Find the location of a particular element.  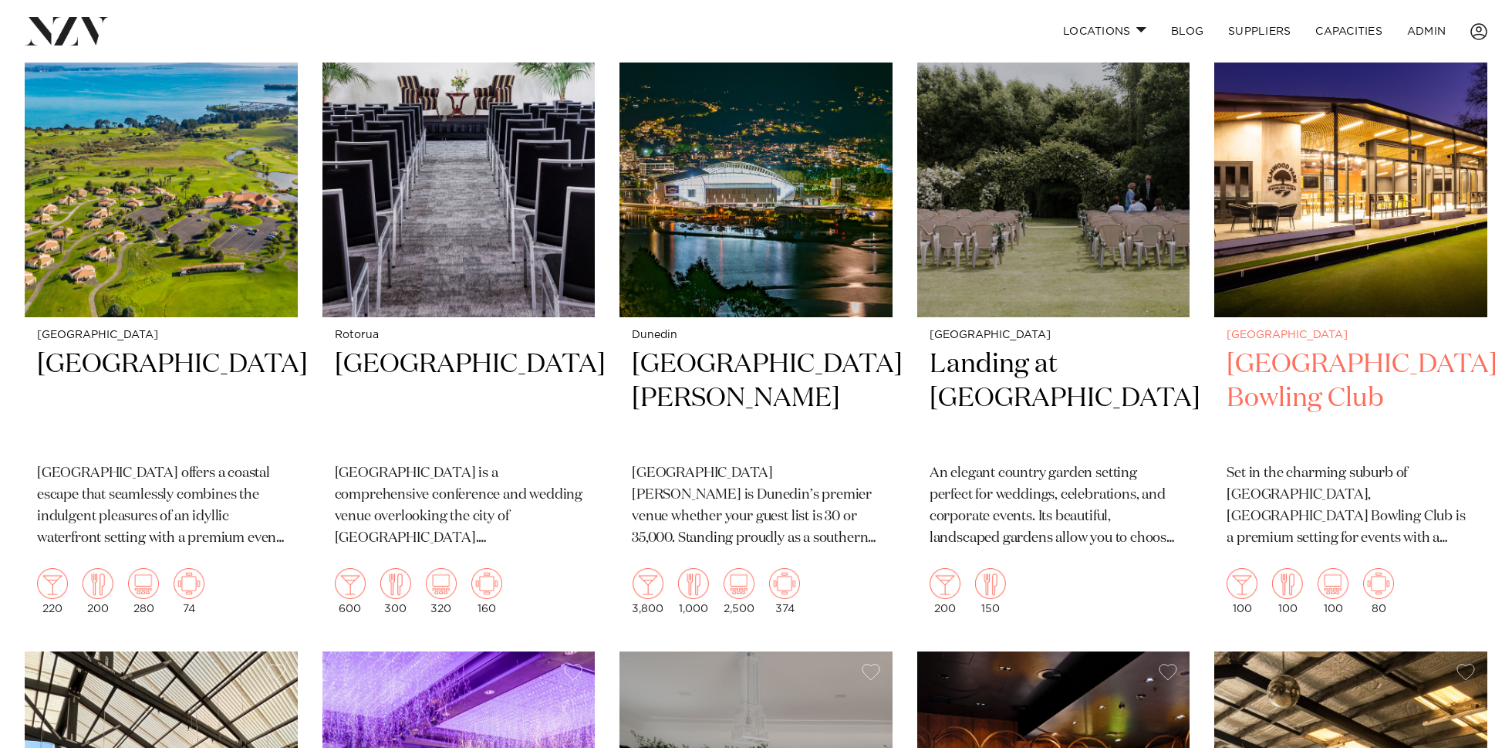

div: 300 is located at coordinates (396, 591).